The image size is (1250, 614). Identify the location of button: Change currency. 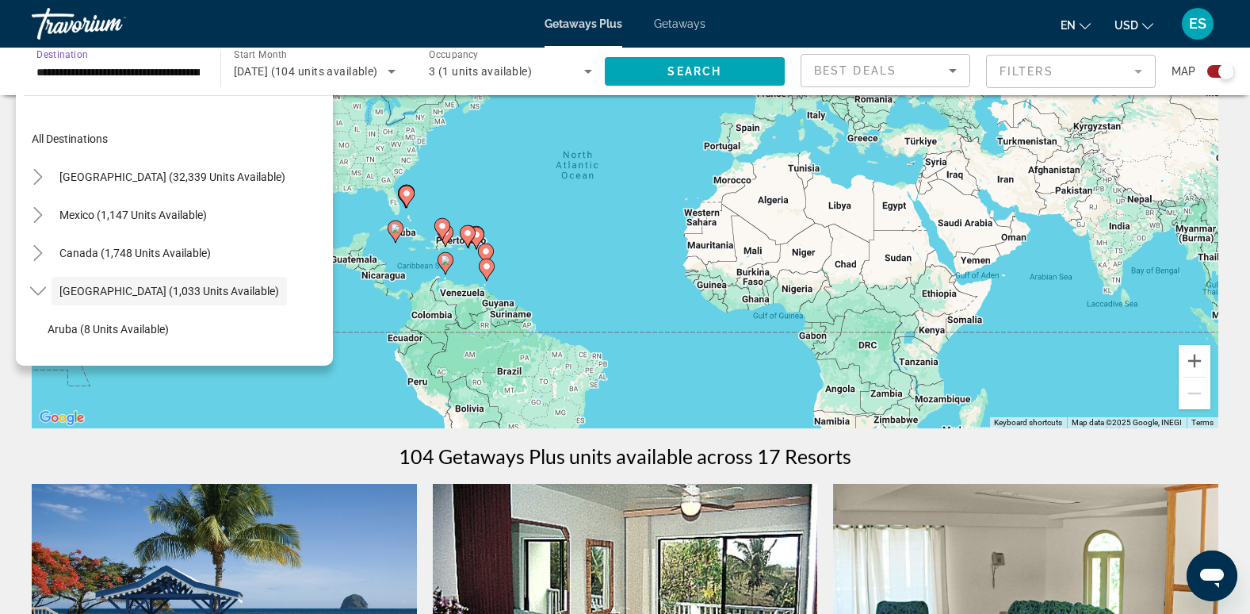
(1134, 25).